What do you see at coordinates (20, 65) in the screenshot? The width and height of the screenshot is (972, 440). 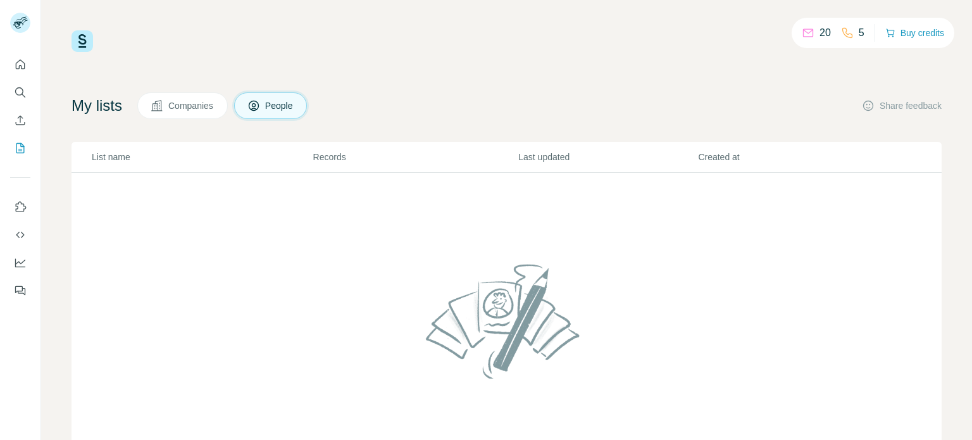 I see `button: Quick start` at bounding box center [20, 65].